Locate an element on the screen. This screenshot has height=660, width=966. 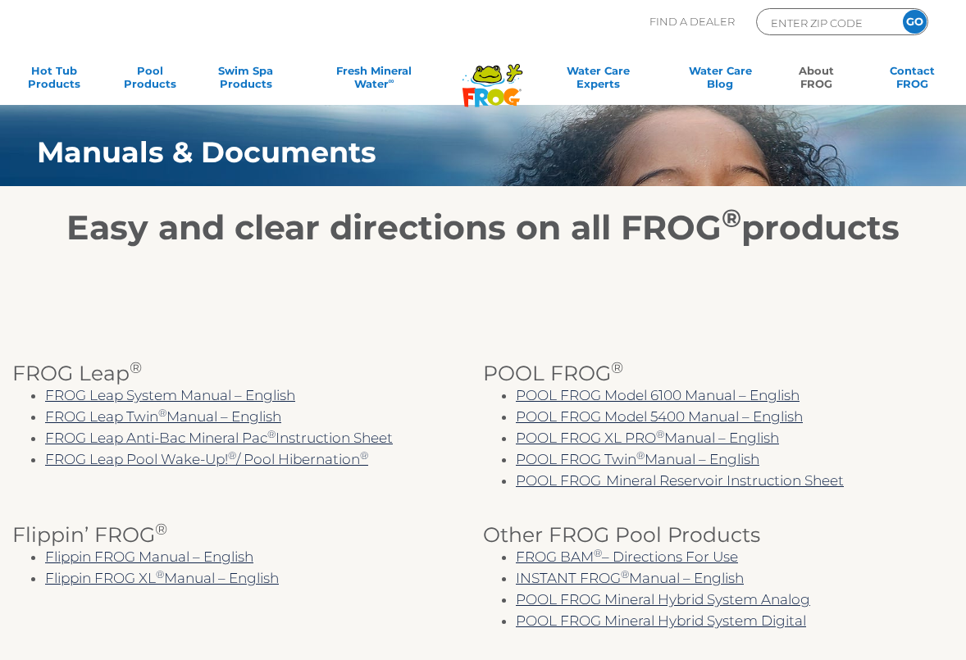
a: POOL FROG Model 6100 Manual – English is located at coordinates (657, 395).